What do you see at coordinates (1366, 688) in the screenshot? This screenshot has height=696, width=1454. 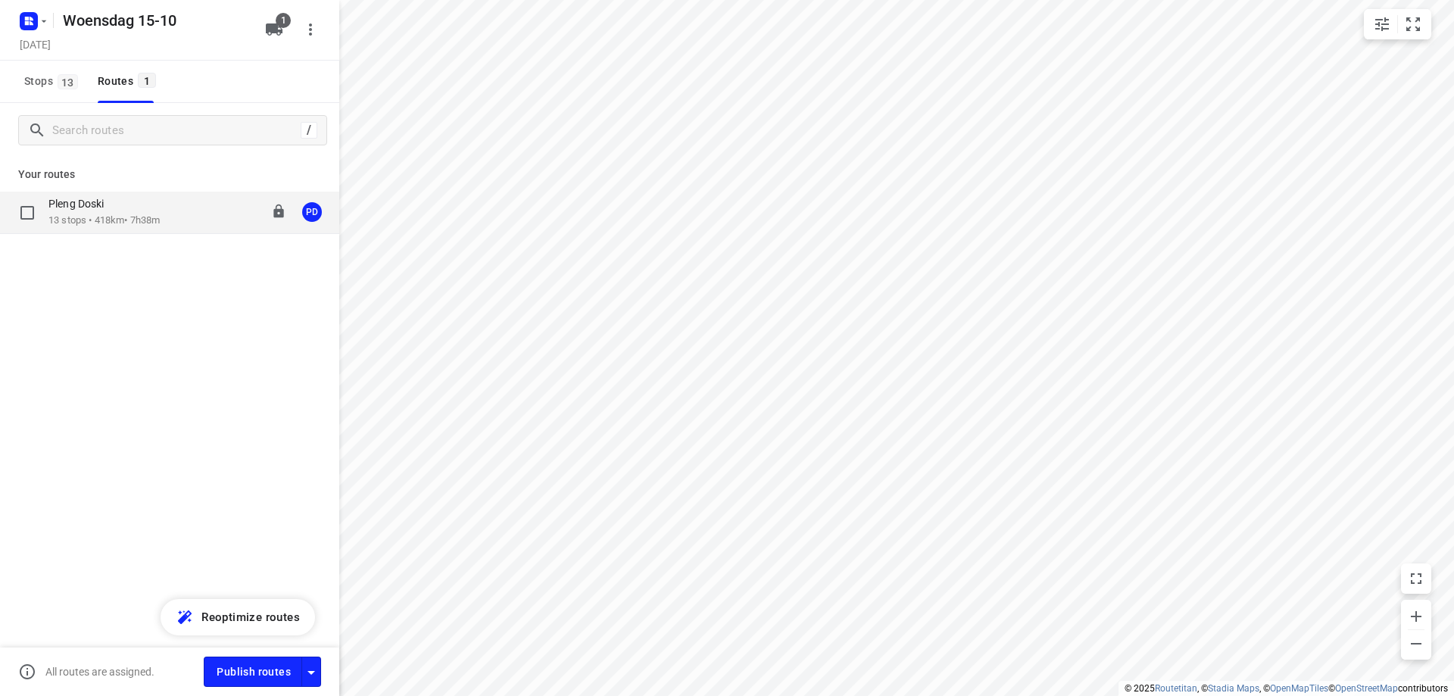 I see `a: OpenStreetMap` at bounding box center [1366, 688].